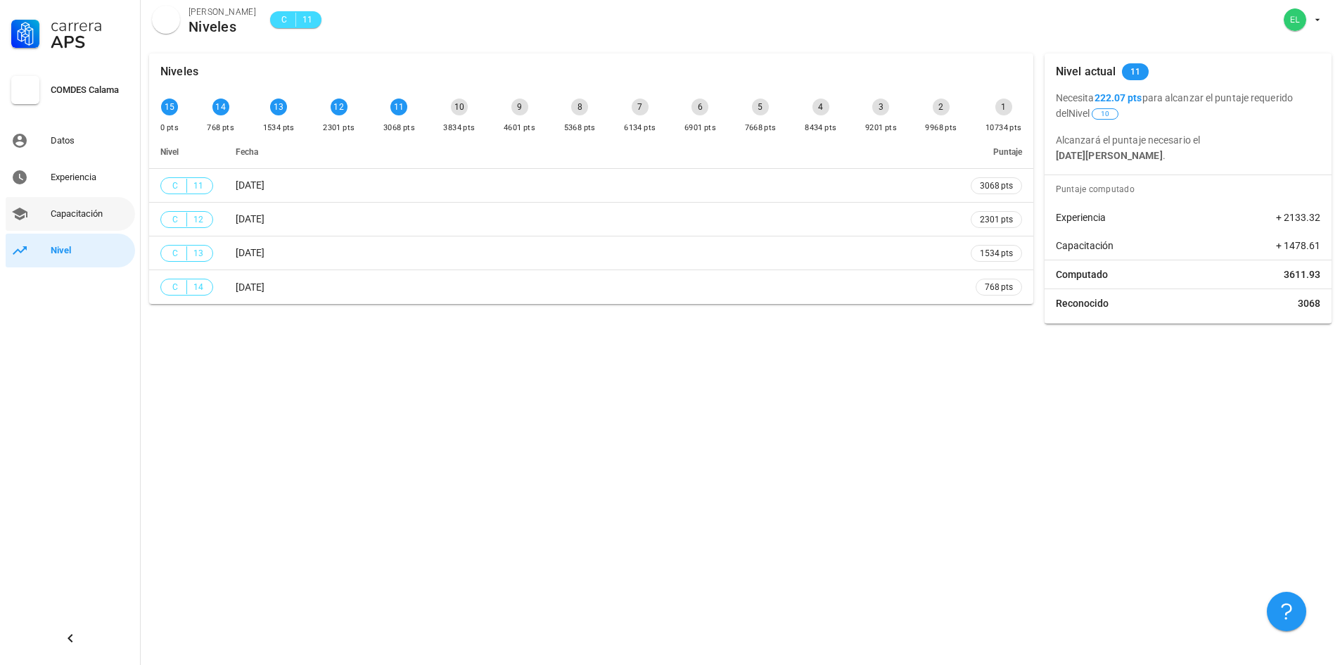 The height and width of the screenshot is (665, 1340). What do you see at coordinates (278, 128) in the screenshot?
I see `div: 1534 pts` at bounding box center [278, 128].